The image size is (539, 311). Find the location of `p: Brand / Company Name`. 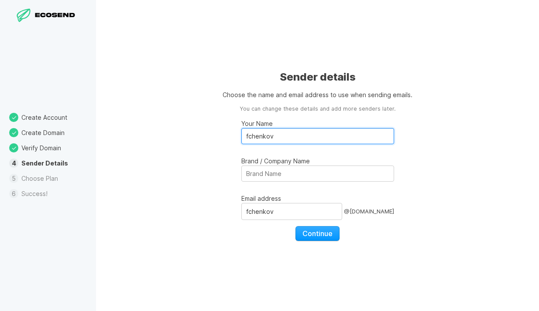

p: Brand / Company Name is located at coordinates (317, 161).